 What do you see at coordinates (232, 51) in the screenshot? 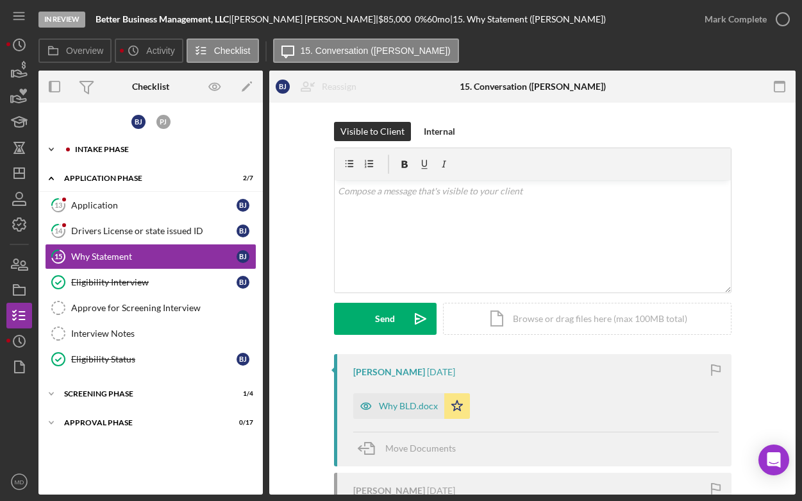
I see `label: Checklist` at bounding box center [232, 51].